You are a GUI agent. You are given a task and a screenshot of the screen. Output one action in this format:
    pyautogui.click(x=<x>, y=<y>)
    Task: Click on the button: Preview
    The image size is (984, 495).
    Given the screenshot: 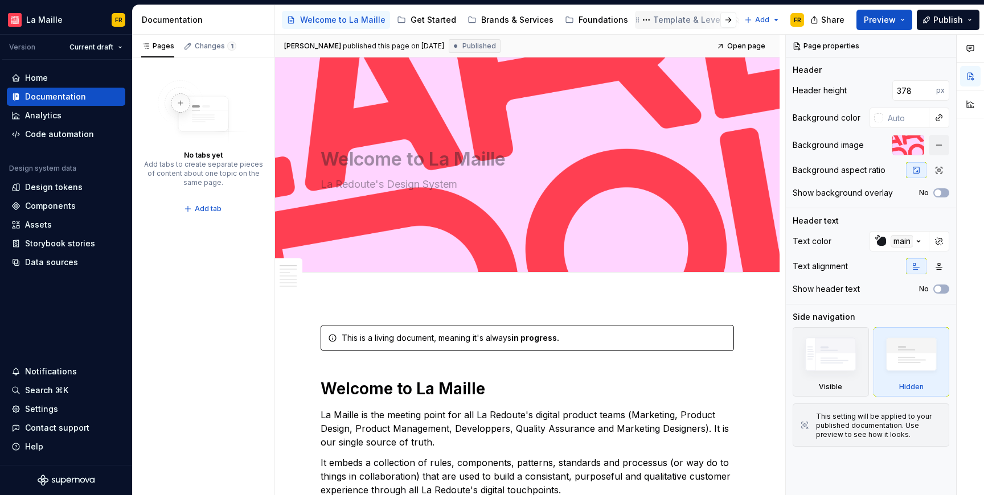 What is the action you would take?
    pyautogui.click(x=884, y=20)
    